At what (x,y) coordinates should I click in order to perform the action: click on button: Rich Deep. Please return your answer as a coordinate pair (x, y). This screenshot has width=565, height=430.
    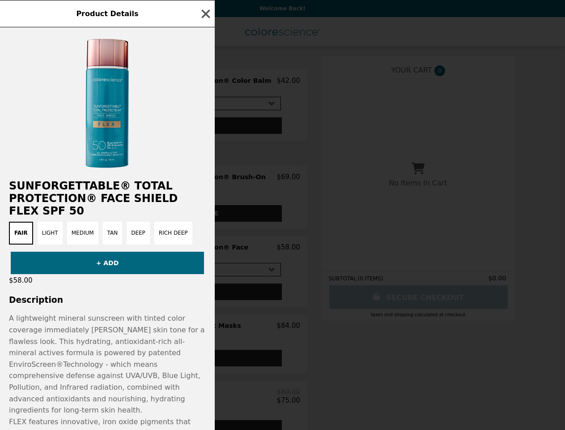
    Looking at the image, I should click on (173, 233).